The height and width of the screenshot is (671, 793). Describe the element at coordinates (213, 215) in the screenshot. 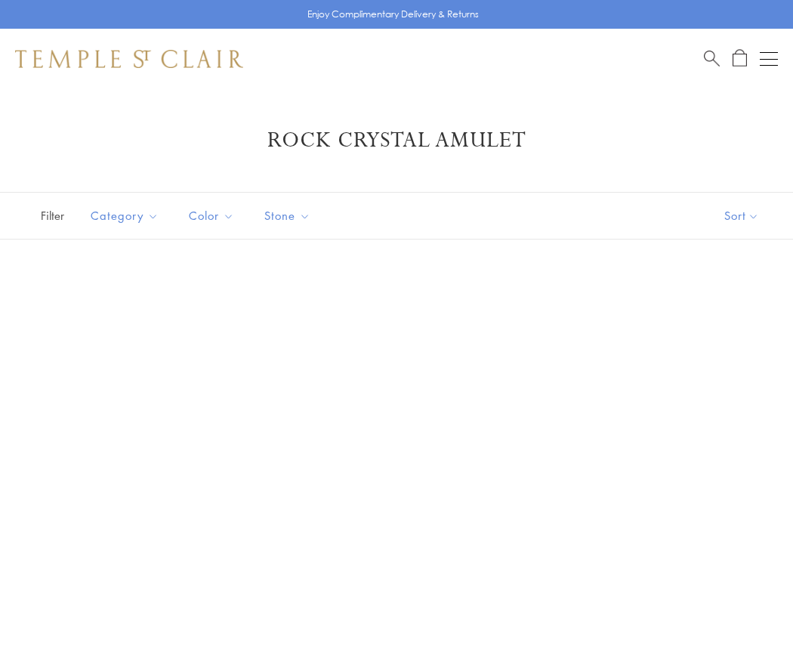

I see `span: Color` at that location.